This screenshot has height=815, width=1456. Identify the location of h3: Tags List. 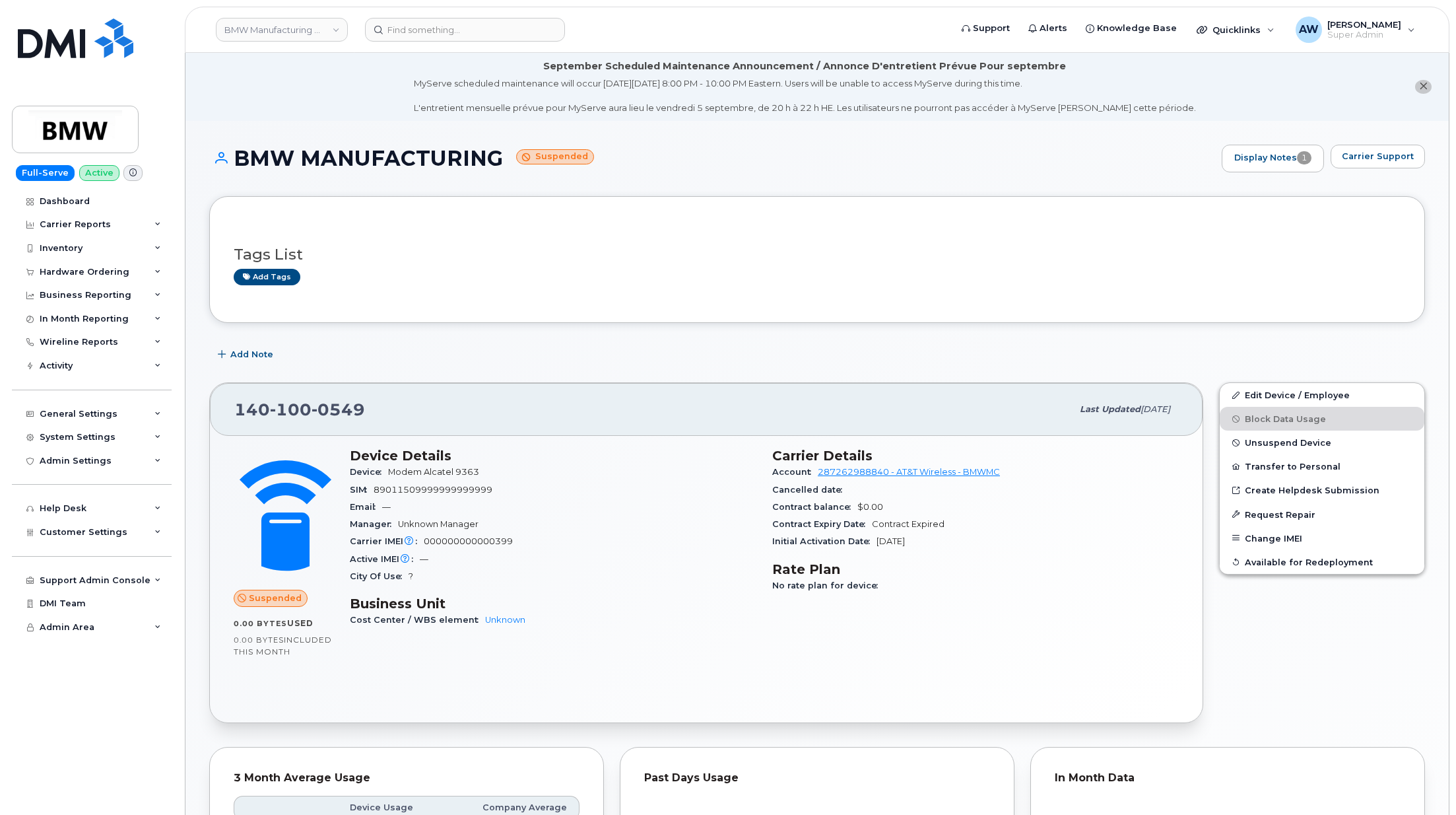
(817, 254).